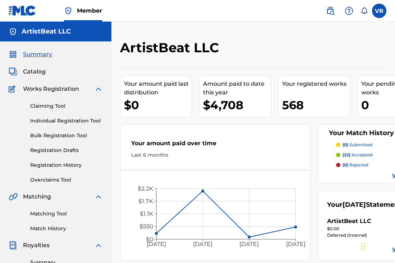 The width and height of the screenshot is (395, 263). Describe the element at coordinates (364, 246) in the screenshot. I see `div: Drag` at that location.